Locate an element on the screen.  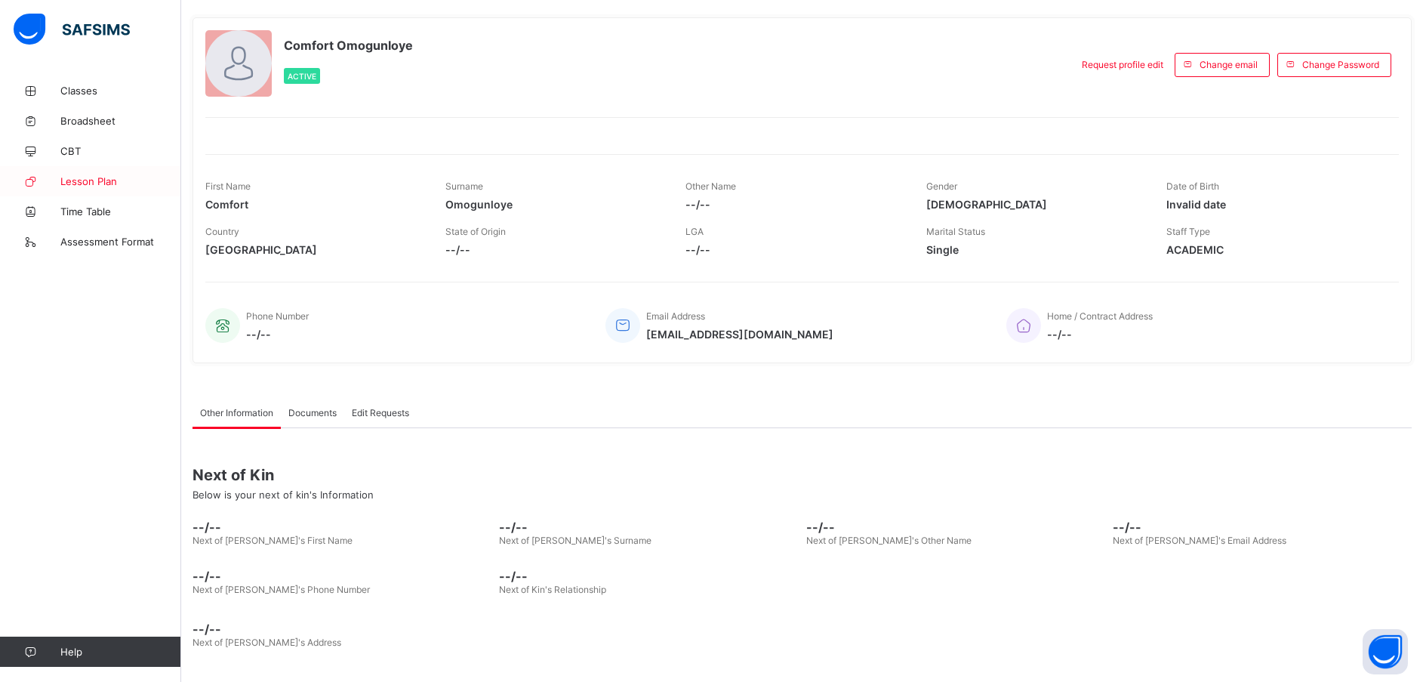
span: Other Information is located at coordinates (236, 412).